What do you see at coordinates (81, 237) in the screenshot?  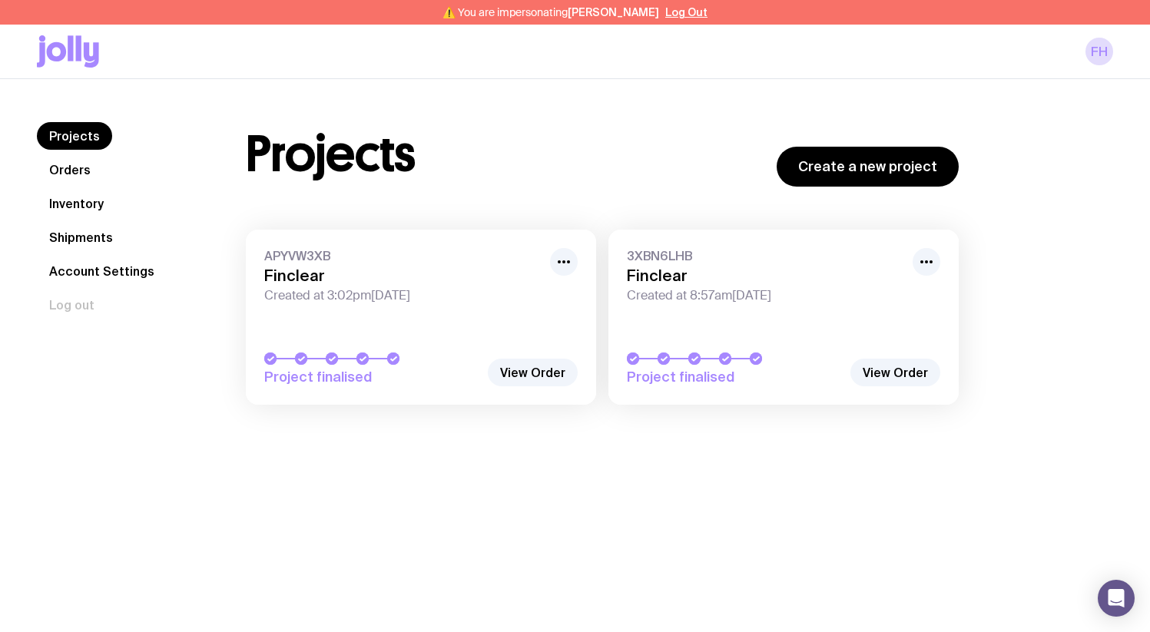 I see `a: Shipments` at bounding box center [81, 237].